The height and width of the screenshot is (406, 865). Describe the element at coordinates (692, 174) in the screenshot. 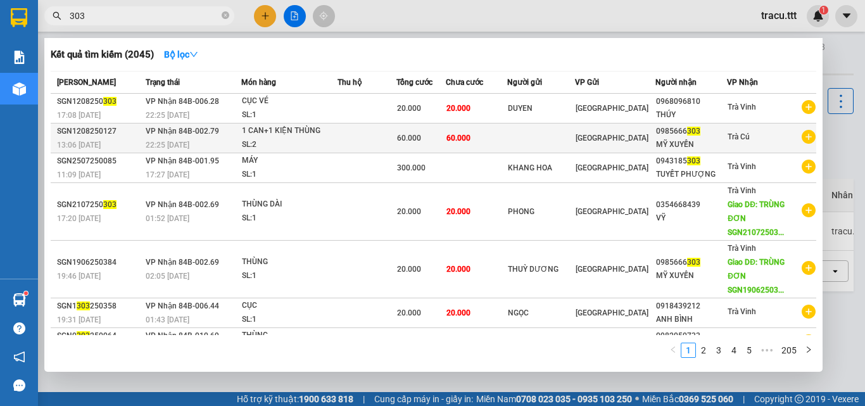

I see `div: TUYẾT PHƯỢNG` at that location.